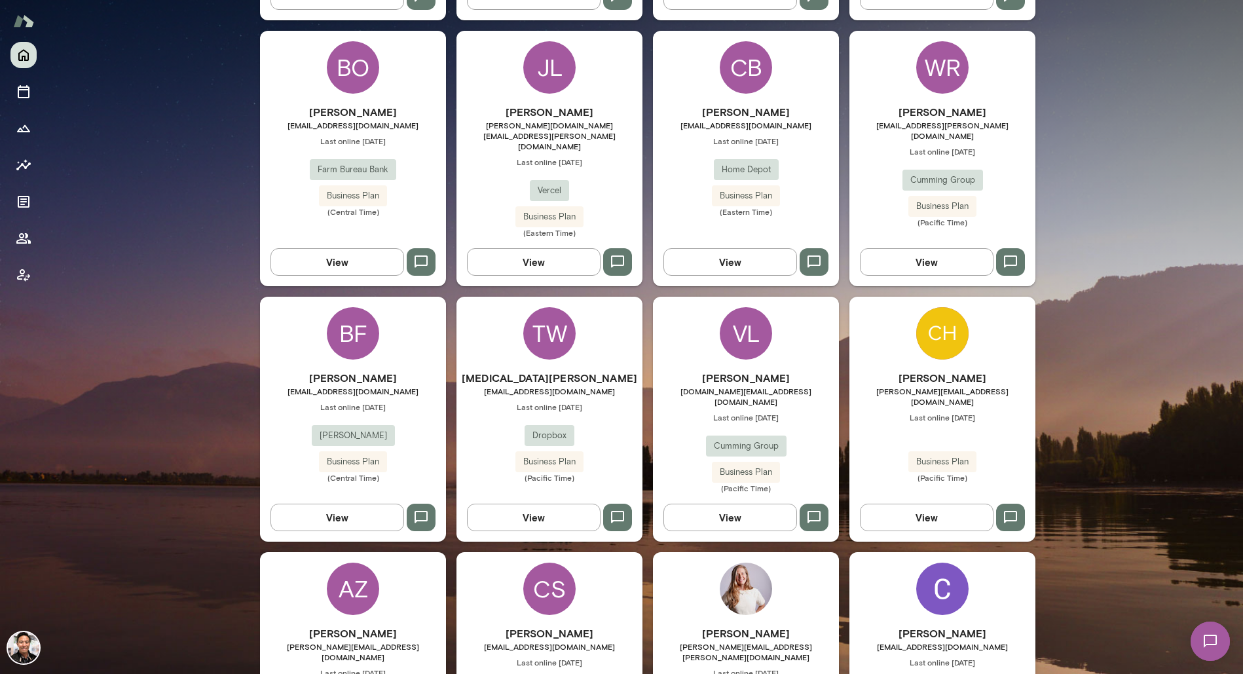 The image size is (1243, 674). What do you see at coordinates (24, 238) in the screenshot?
I see `button: Members` at bounding box center [24, 238].